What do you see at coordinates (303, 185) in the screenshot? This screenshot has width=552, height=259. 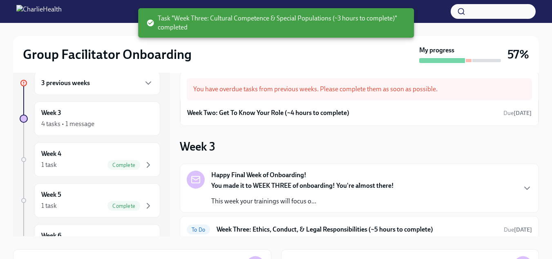 I see `strong: You made it to WEEK THREE of onboarding! You're almost there!` at bounding box center [303, 185].